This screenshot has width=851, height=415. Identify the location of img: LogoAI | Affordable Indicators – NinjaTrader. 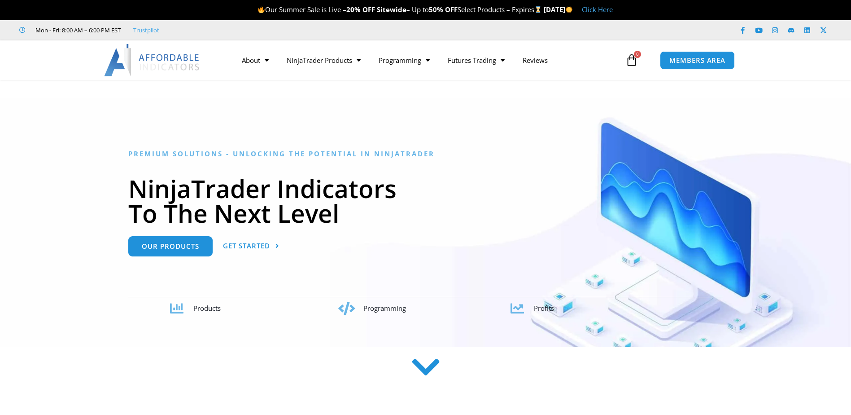
(152, 60).